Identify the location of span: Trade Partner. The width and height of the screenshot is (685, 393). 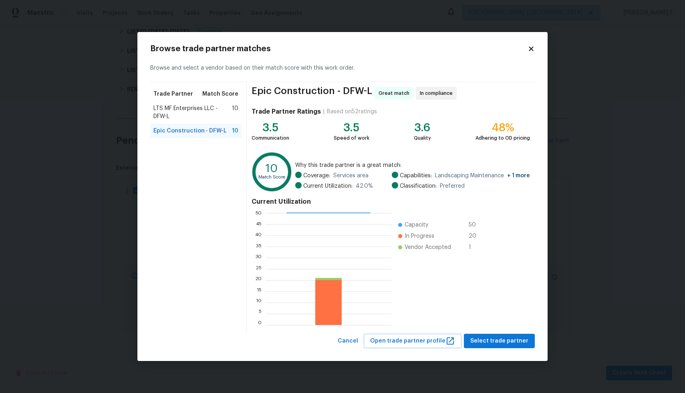
(173, 94).